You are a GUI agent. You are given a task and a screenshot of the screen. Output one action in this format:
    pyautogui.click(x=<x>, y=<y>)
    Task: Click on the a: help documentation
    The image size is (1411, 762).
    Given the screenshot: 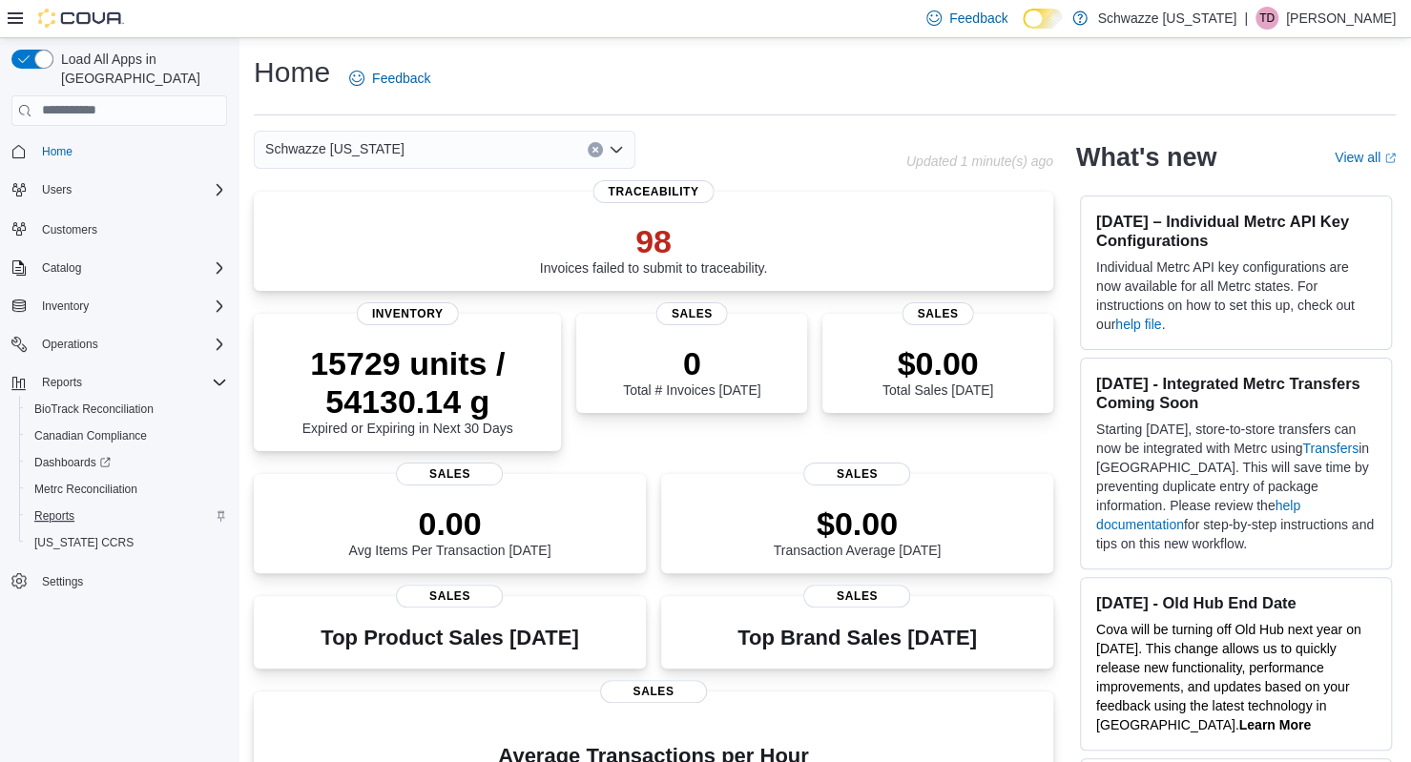 What is the action you would take?
    pyautogui.click(x=1198, y=515)
    